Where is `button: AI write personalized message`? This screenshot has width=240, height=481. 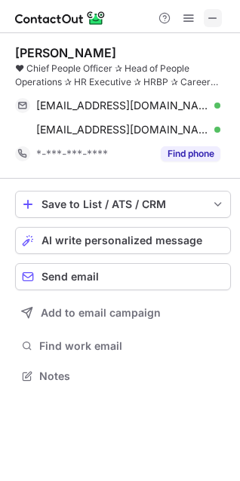 button: AI write personalized message is located at coordinates (123, 240).